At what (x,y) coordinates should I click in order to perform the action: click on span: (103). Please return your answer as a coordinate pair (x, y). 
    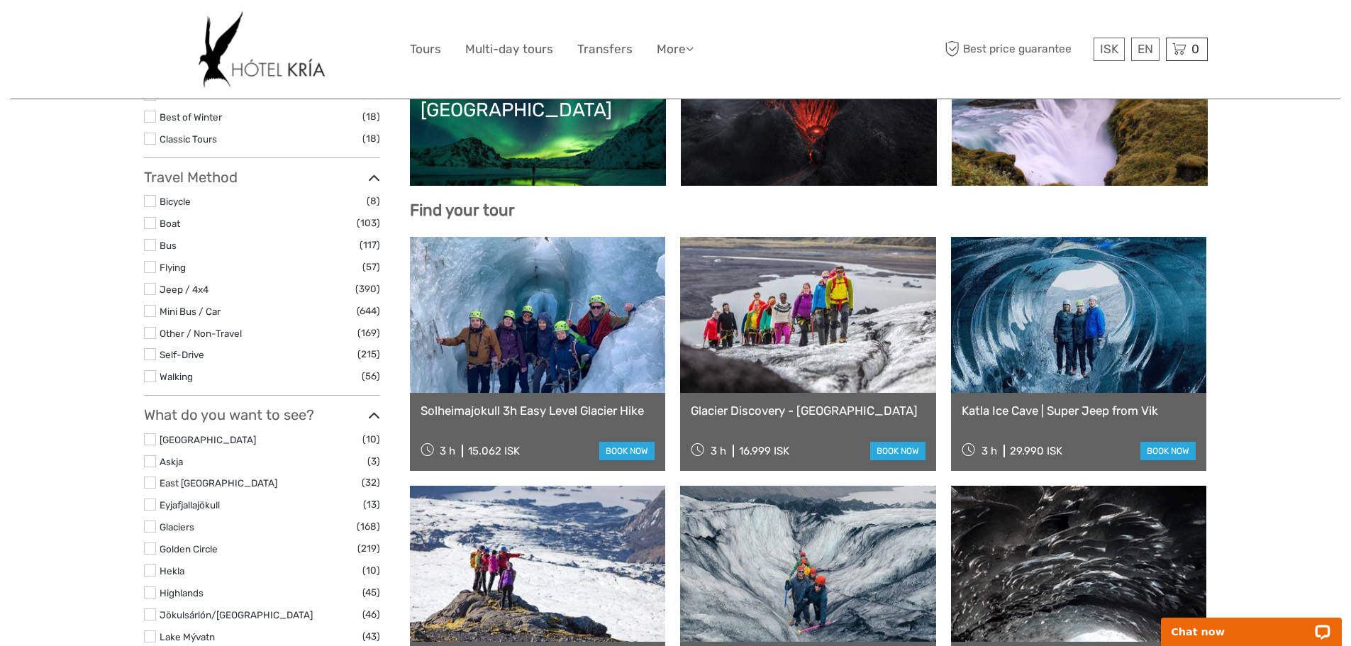
    Looking at the image, I should click on (368, 223).